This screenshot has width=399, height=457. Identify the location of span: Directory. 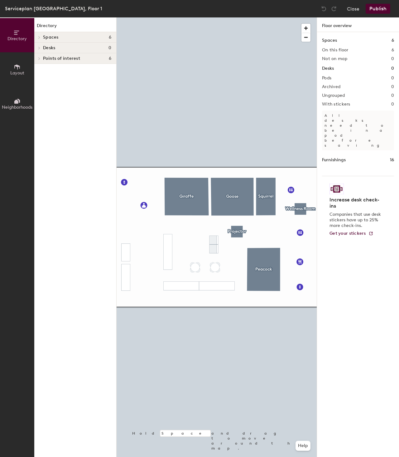
(17, 39).